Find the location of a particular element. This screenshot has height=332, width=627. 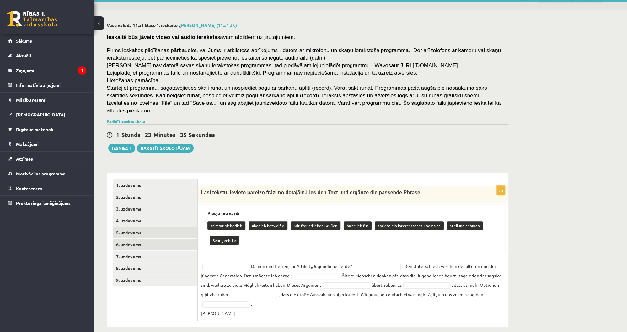

span: Minūtes is located at coordinates (164, 134).